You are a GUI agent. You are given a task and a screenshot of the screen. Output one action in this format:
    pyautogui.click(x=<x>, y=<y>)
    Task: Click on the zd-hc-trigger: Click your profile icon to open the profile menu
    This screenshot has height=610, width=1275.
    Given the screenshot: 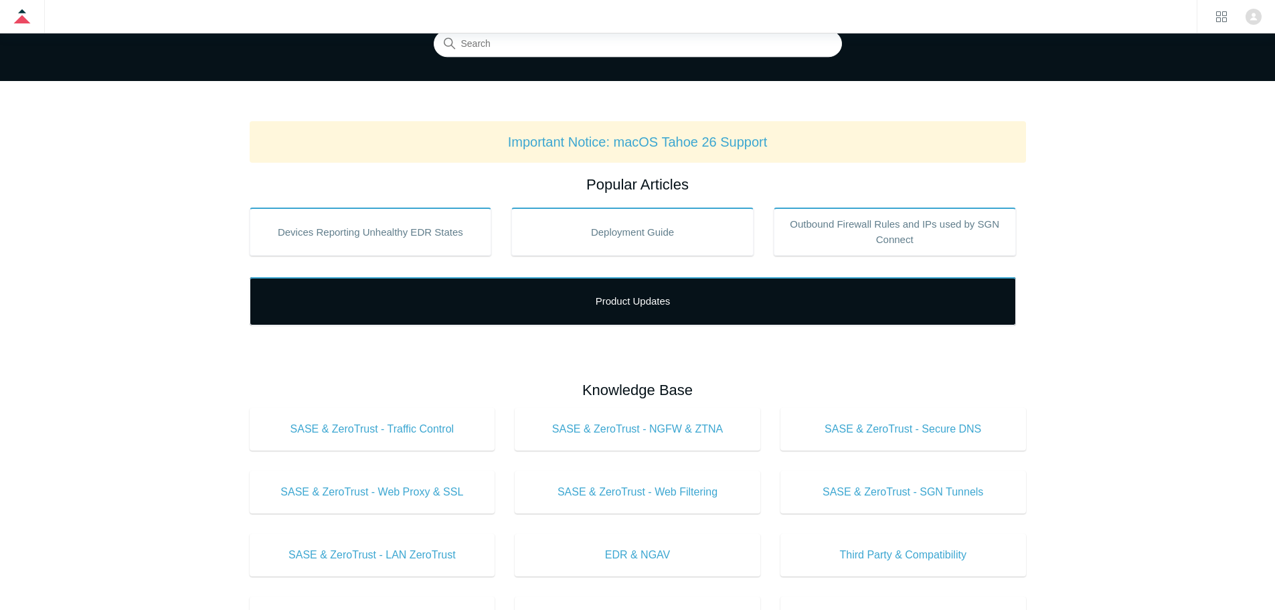 What is the action you would take?
    pyautogui.click(x=1254, y=17)
    